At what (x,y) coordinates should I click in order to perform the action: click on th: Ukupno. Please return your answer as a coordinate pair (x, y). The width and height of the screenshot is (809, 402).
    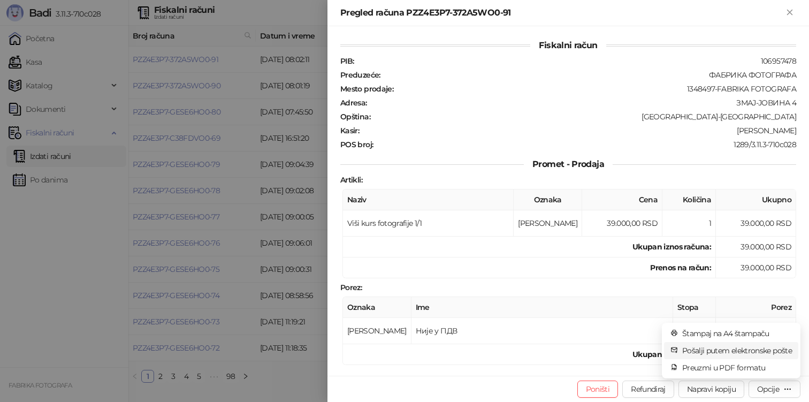
    Looking at the image, I should click on (756, 200).